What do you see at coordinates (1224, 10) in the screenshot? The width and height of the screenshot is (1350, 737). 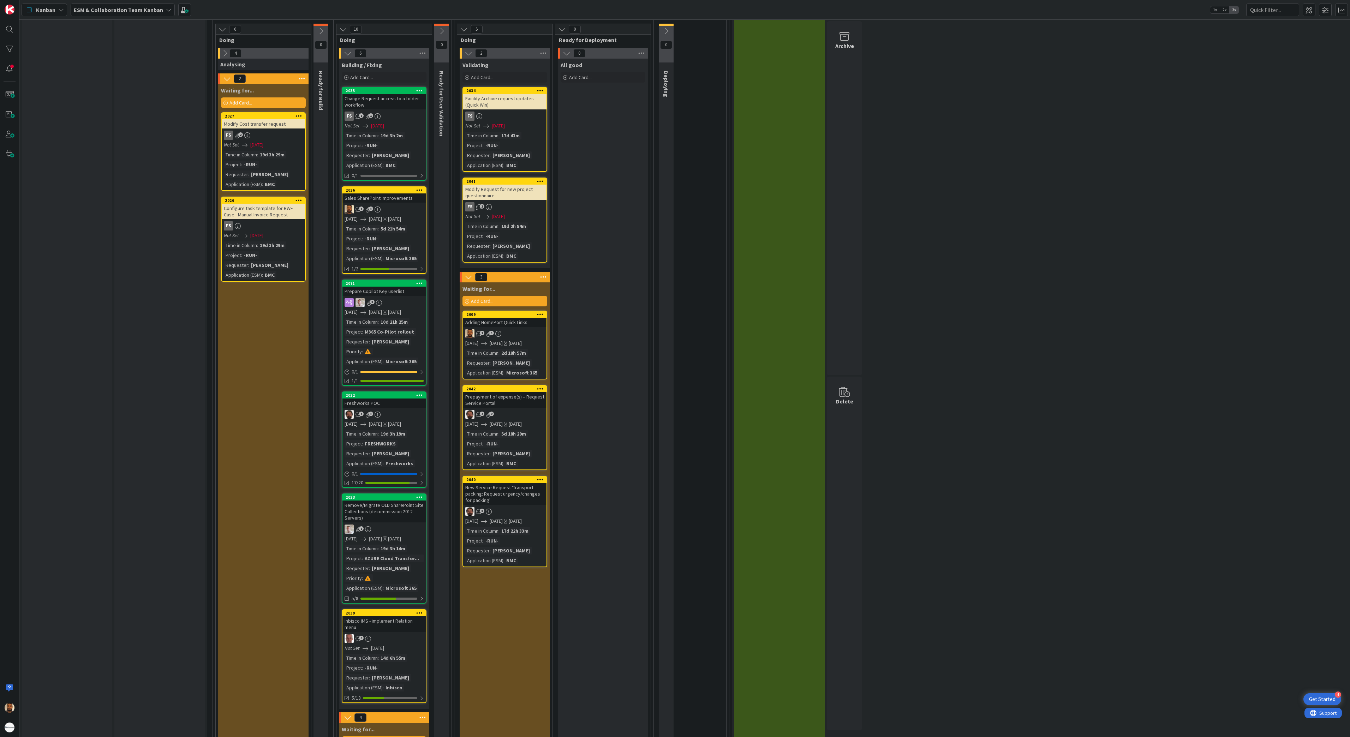 I see `span: 2x` at bounding box center [1224, 10].